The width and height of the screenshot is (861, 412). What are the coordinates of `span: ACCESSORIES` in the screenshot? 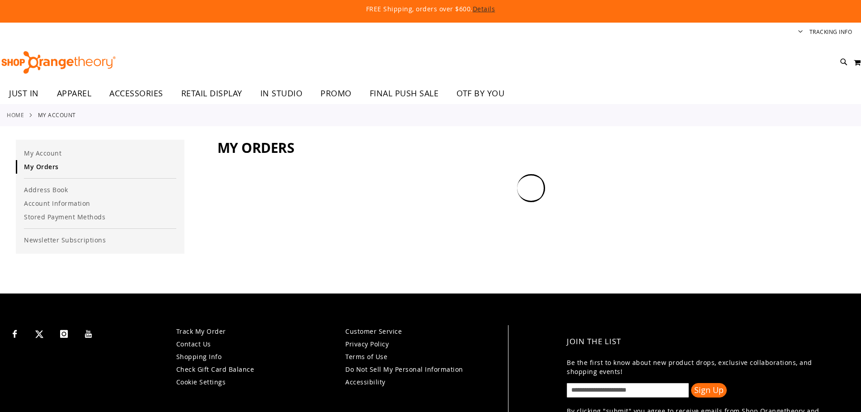 It's located at (136, 93).